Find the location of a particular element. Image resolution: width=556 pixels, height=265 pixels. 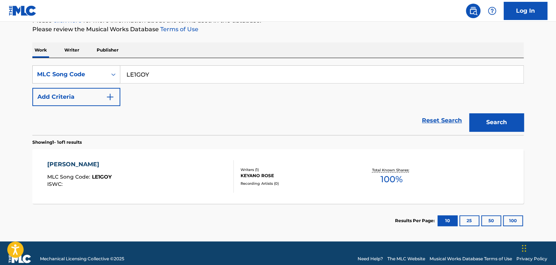

img: help is located at coordinates (492, 11).